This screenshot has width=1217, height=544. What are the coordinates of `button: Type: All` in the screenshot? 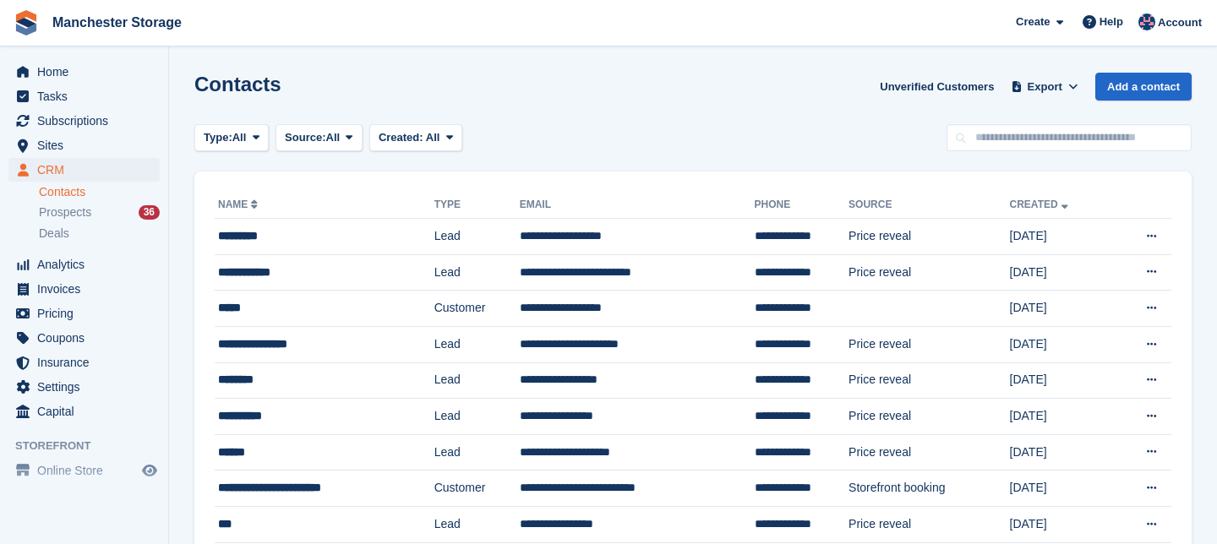 It's located at (232, 138).